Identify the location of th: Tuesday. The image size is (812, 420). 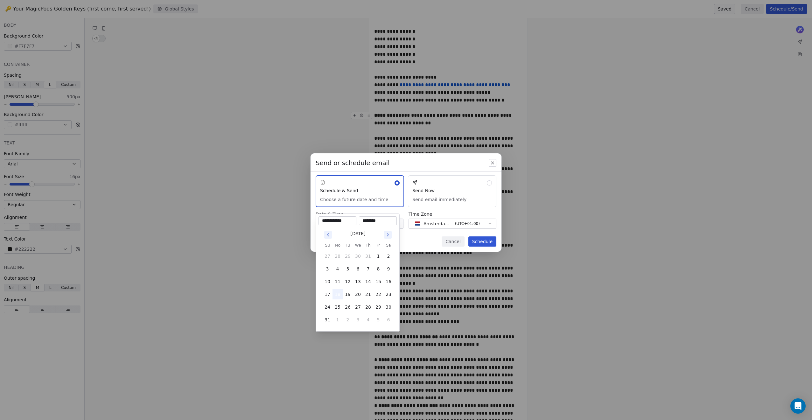
(348, 245).